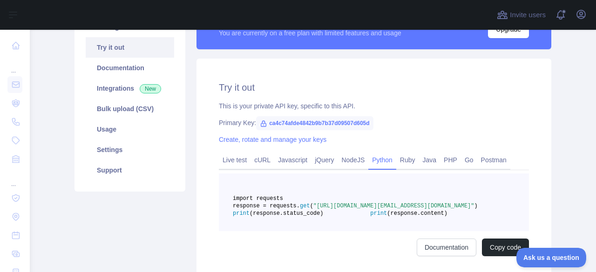  What do you see at coordinates (494, 160) in the screenshot?
I see `a: Postman` at bounding box center [494, 160].